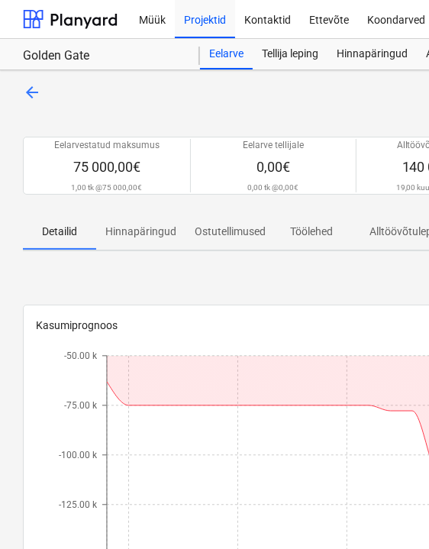 The height and width of the screenshot is (549, 429). What do you see at coordinates (230, 232) in the screenshot?
I see `p: Ostutellimused` at bounding box center [230, 232].